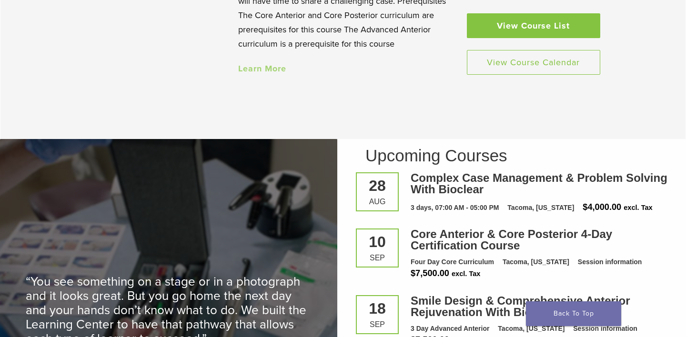 The image size is (686, 337). I want to click on a: View Course List, so click(534, 26).